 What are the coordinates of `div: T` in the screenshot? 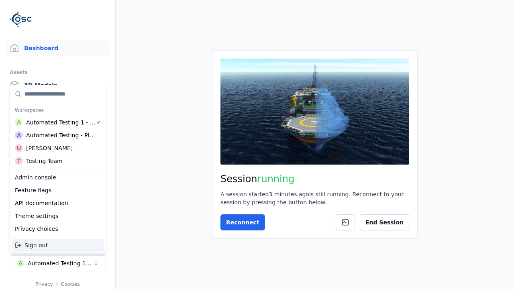 It's located at (19, 161).